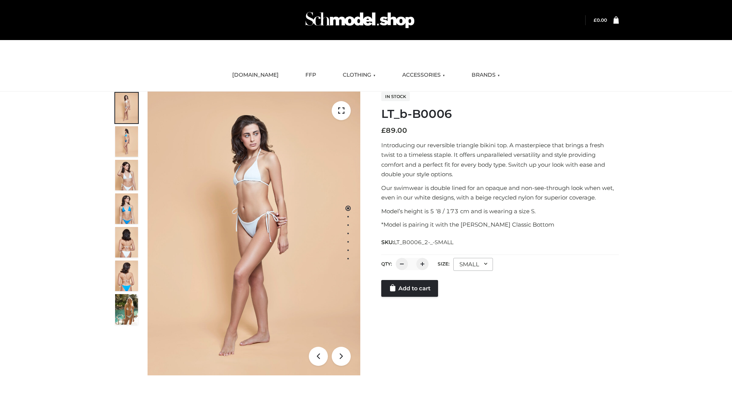  I want to click on a: ACCESSORIES, so click(423, 75).